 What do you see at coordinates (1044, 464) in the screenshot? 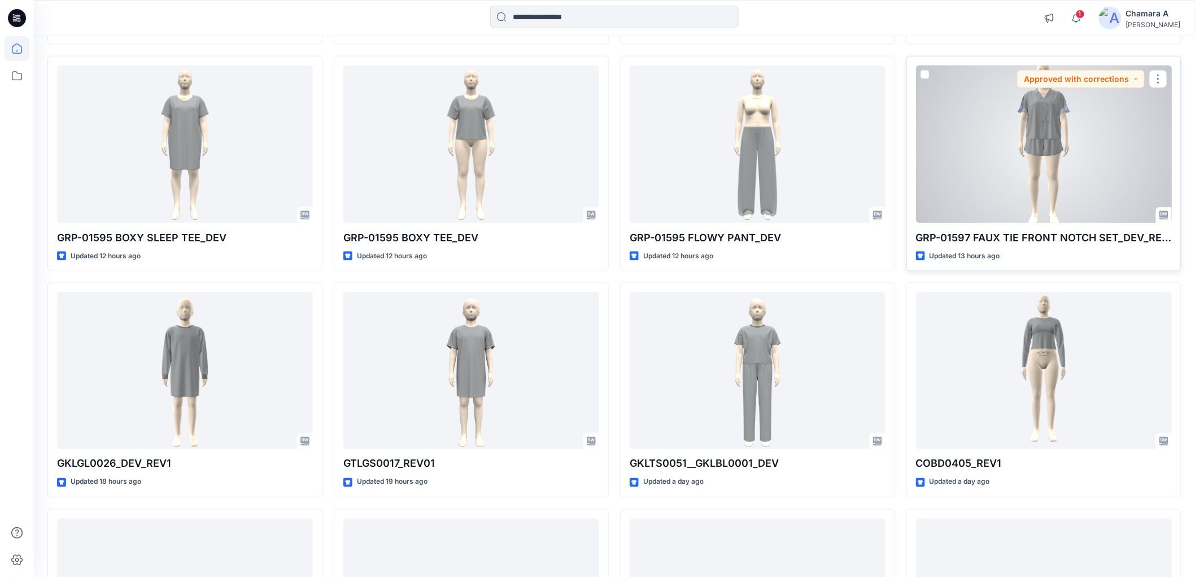
I see `p: COBD0405_REV1` at bounding box center [1044, 464].